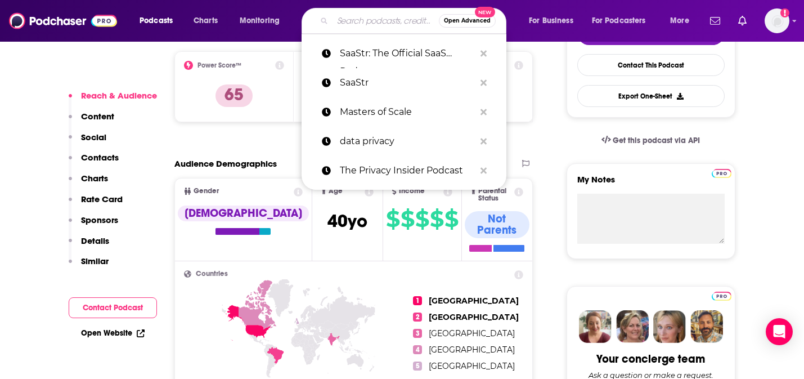  Describe the element at coordinates (100, 220) in the screenshot. I see `p: Sponsors` at that location.